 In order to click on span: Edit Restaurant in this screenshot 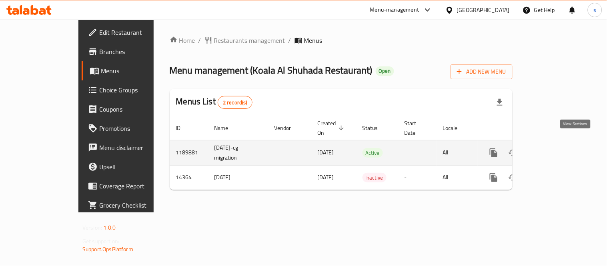, I will do `click(136, 32)`.